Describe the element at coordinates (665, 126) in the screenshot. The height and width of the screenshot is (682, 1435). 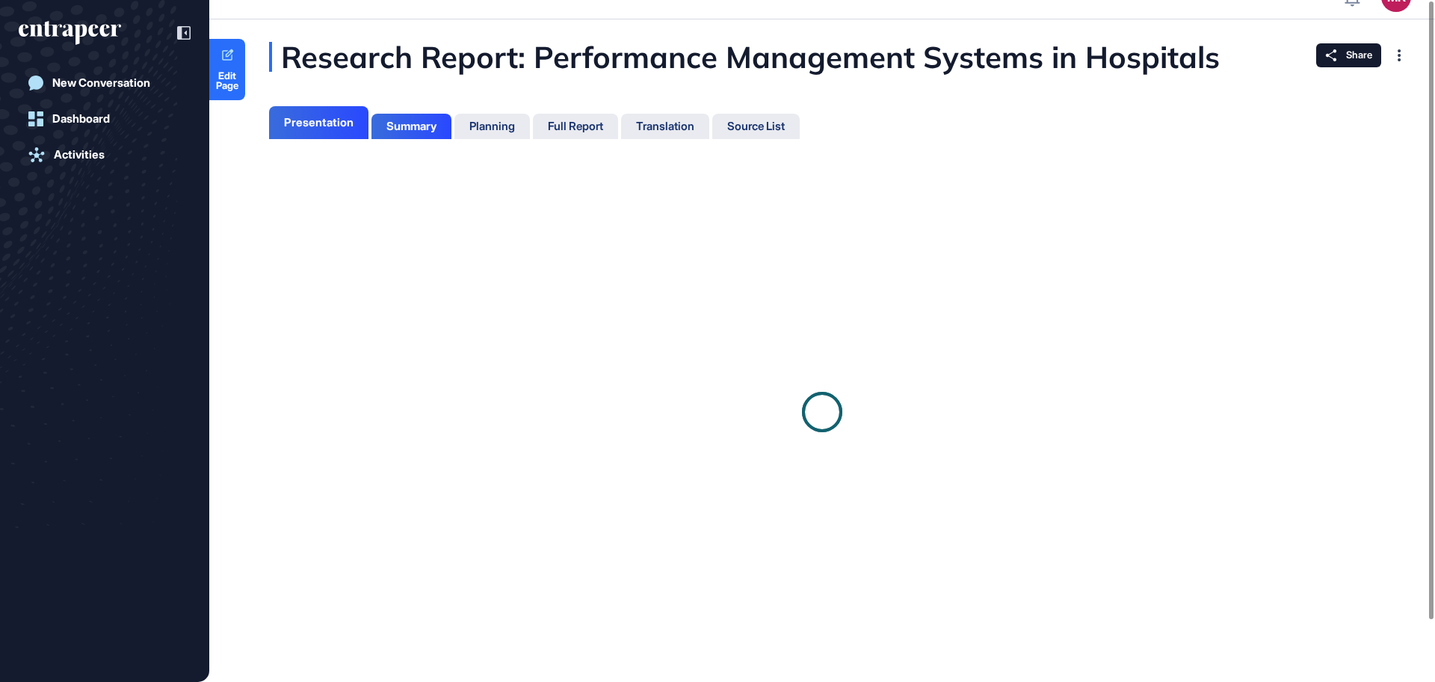
I see `div: Translation` at that location.